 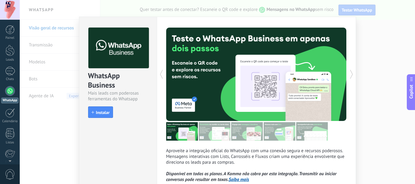 What do you see at coordinates (10, 38) in the screenshot?
I see `div: Painel` at bounding box center [10, 38].